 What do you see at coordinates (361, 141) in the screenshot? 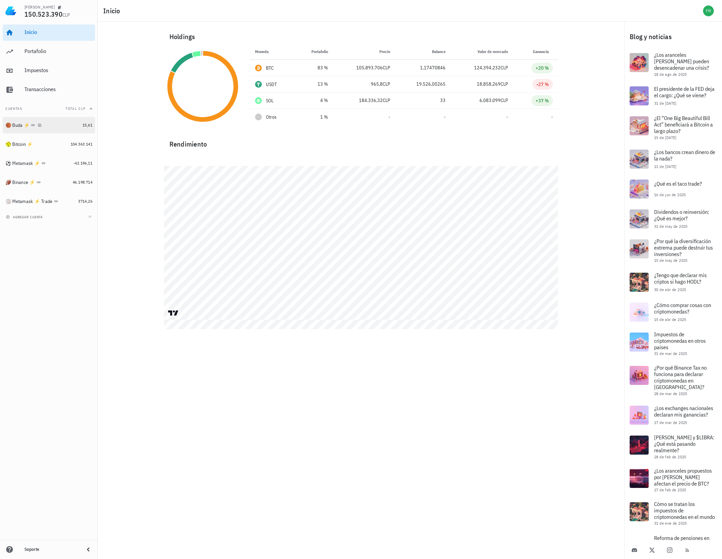
I see `div: Rendimiento` at bounding box center [361, 141].